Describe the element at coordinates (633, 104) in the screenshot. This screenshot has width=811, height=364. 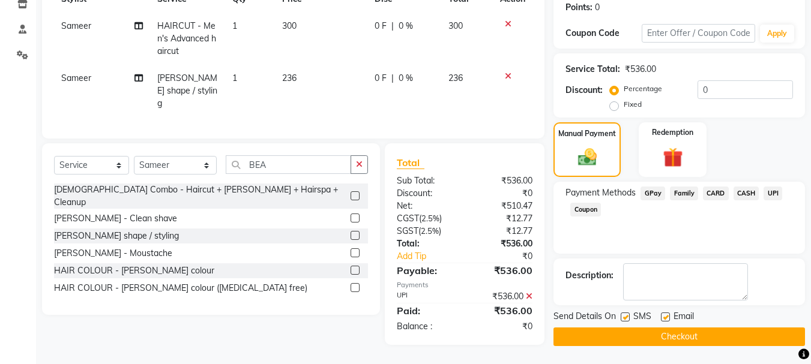
I see `label: Fixed` at that location.